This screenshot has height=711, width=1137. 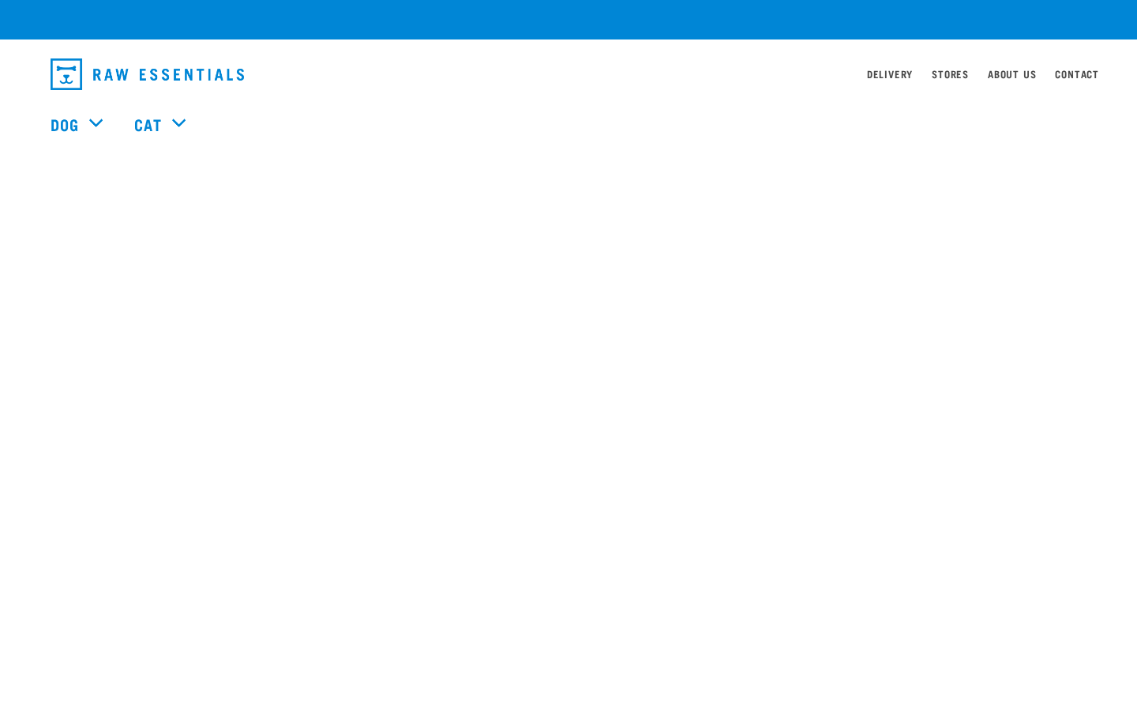 I want to click on nav: dropdown navigation, so click(x=569, y=74).